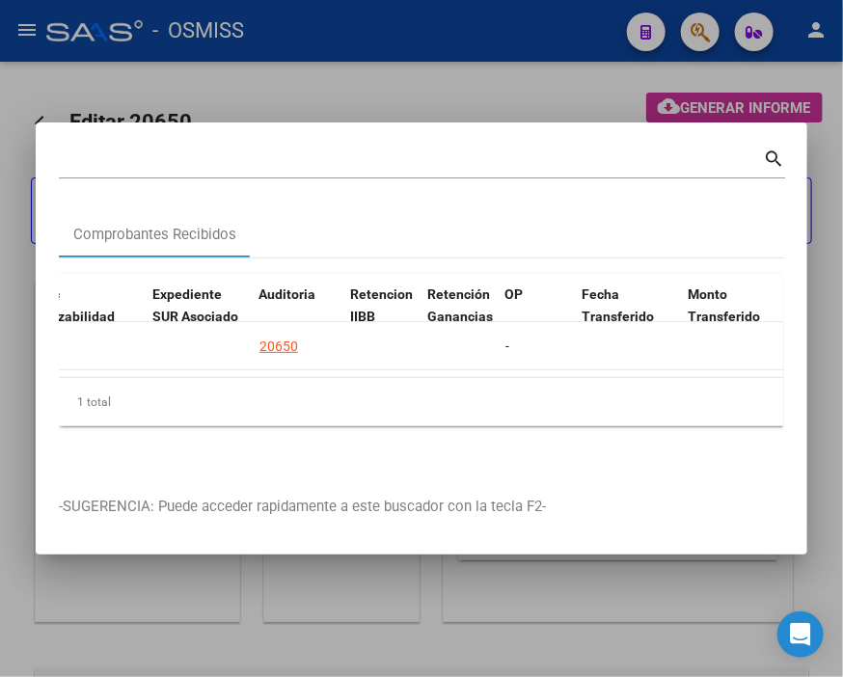 Image resolution: width=843 pixels, height=677 pixels. What do you see at coordinates (733, 316) in the screenshot?
I see `datatable-header-cell: Monto Transferido` at bounding box center [733, 316].